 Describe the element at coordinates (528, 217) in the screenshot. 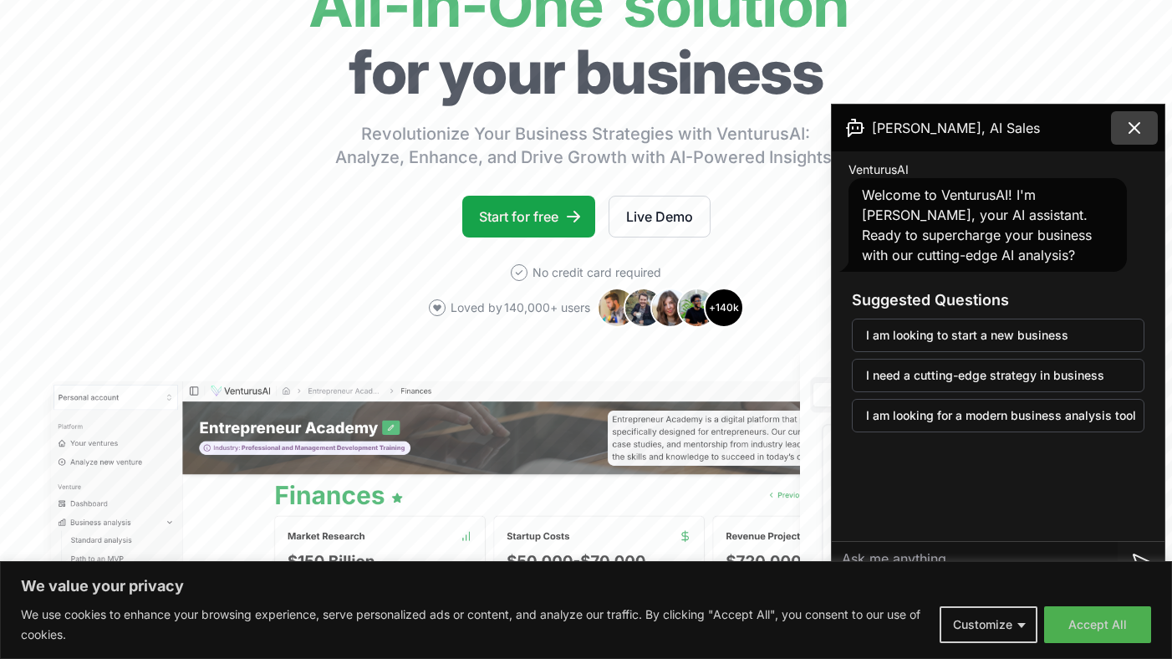

I see `a: Start for free` at that location.